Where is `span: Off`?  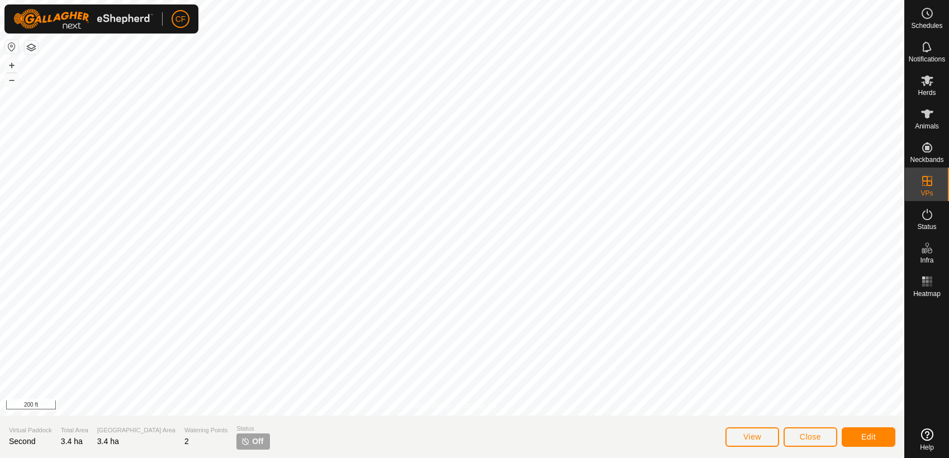
span: Off is located at coordinates (258, 441).